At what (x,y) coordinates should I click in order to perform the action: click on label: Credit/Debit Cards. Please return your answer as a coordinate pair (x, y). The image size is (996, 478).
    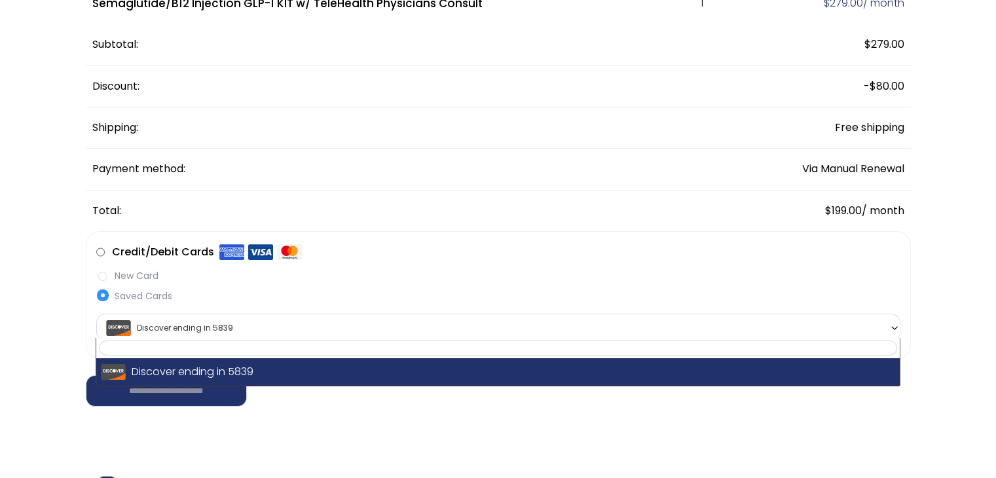
    Looking at the image, I should click on (207, 252).